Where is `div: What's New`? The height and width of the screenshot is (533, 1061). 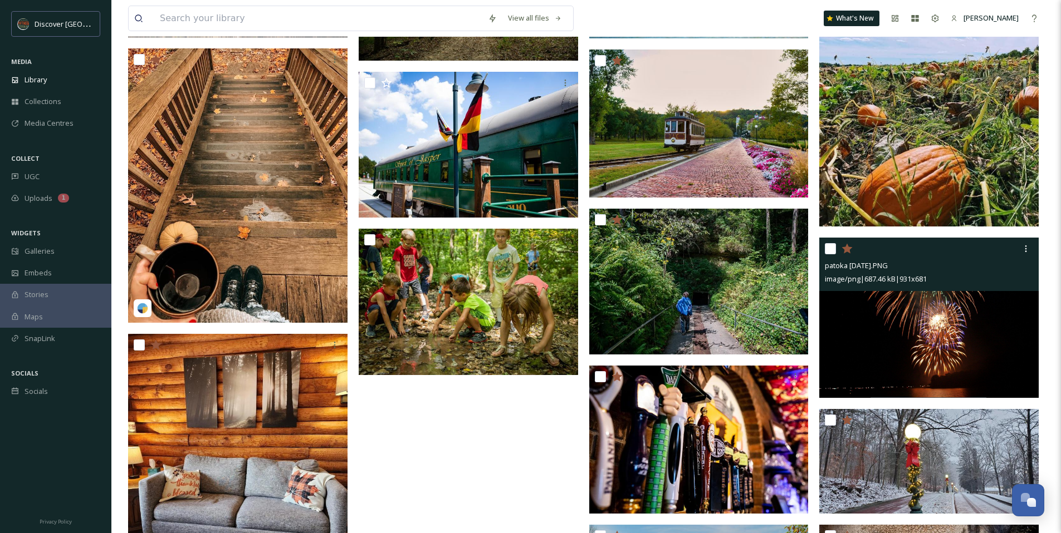
div: What's New is located at coordinates (851, 18).